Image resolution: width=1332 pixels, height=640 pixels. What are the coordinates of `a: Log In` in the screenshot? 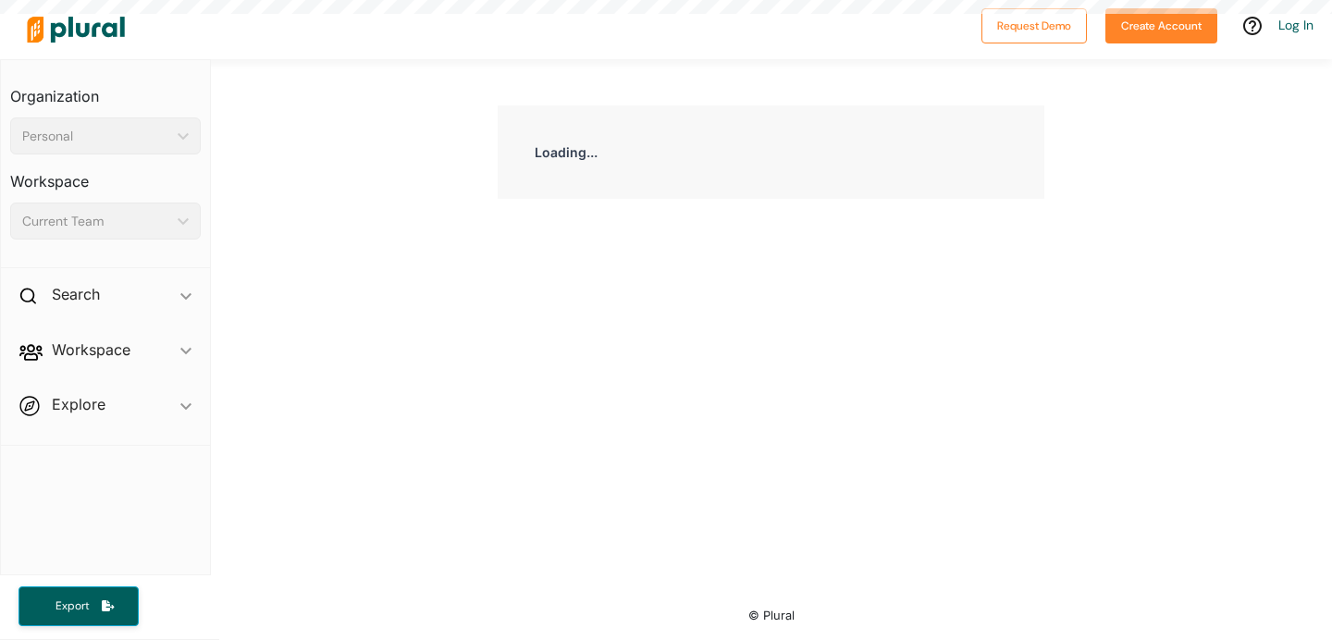 It's located at (1296, 25).